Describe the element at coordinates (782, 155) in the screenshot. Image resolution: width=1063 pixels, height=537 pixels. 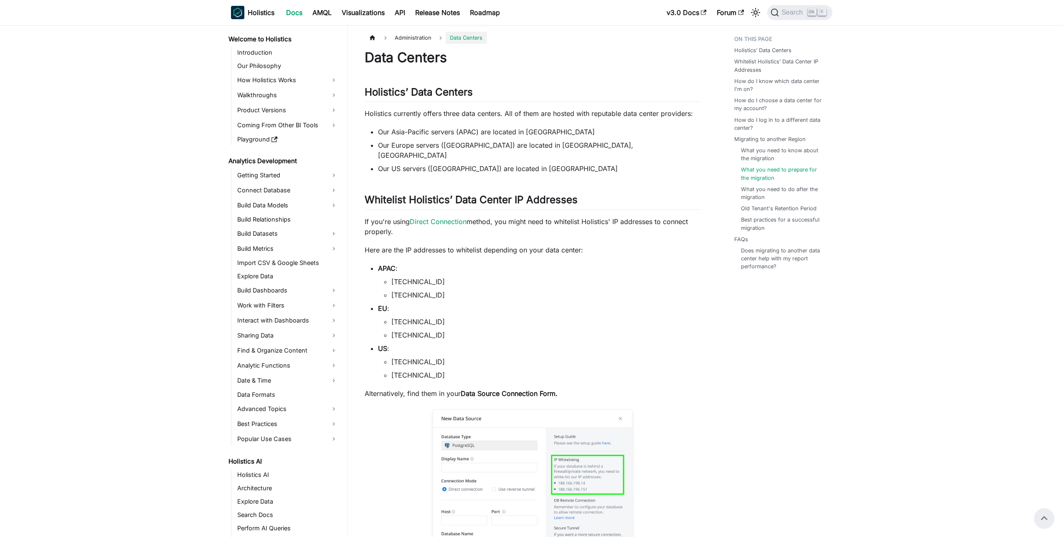
I see `a: What you need to know about the migration` at that location.